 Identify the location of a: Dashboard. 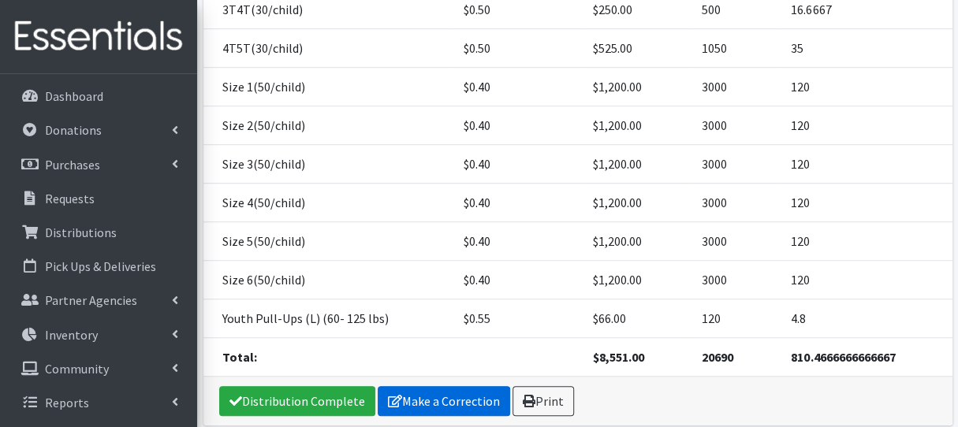
(99, 96).